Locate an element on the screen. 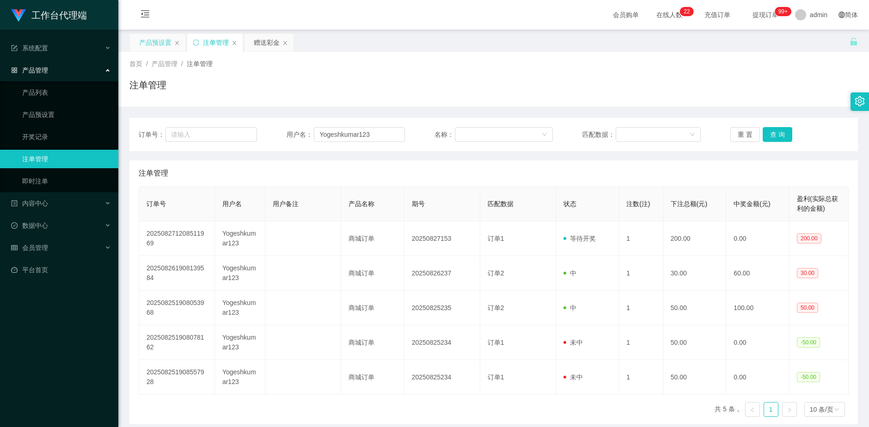 The image size is (869, 427). span: 提现订单 is located at coordinates (765, 15).